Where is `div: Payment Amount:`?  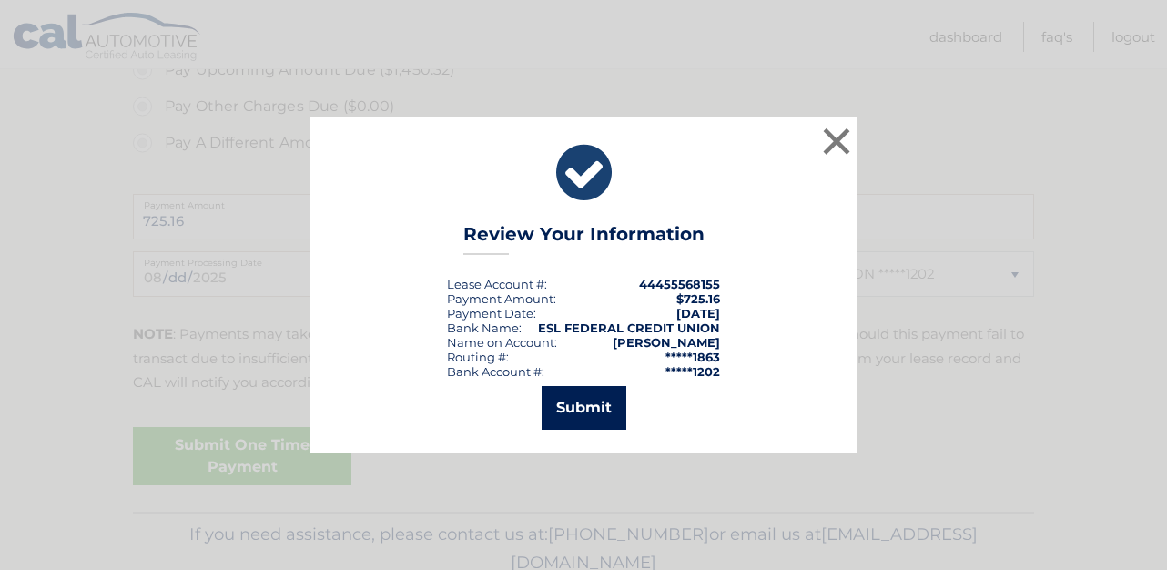 div: Payment Amount: is located at coordinates (502, 299).